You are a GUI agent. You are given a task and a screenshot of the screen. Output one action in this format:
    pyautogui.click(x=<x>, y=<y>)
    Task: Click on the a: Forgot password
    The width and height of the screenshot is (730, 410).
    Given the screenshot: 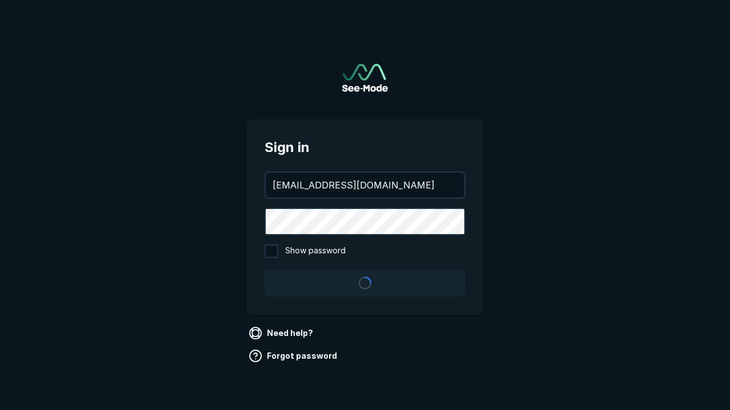 What is the action you would take?
    pyautogui.click(x=294, y=356)
    